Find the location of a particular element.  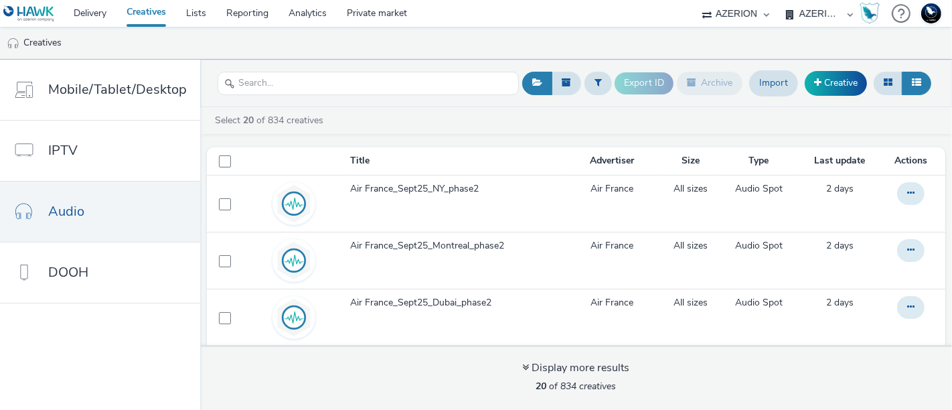

span: Audio is located at coordinates (66, 211).